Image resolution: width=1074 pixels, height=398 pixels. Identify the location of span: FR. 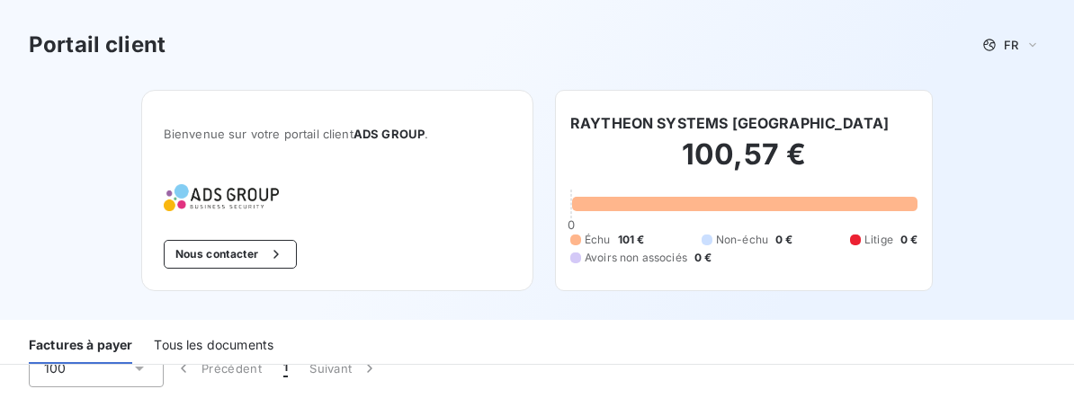
(1011, 45).